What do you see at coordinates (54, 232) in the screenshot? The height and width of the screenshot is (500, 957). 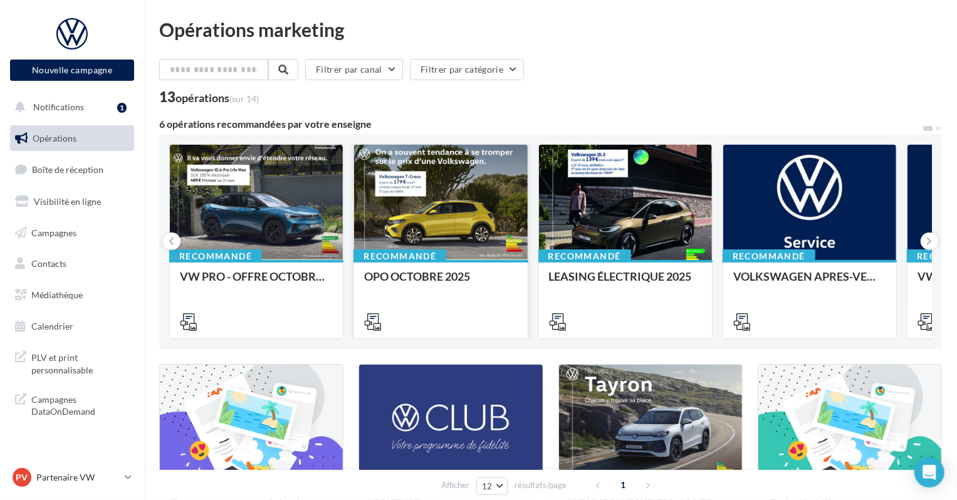 I see `span: Campagnes` at bounding box center [54, 232].